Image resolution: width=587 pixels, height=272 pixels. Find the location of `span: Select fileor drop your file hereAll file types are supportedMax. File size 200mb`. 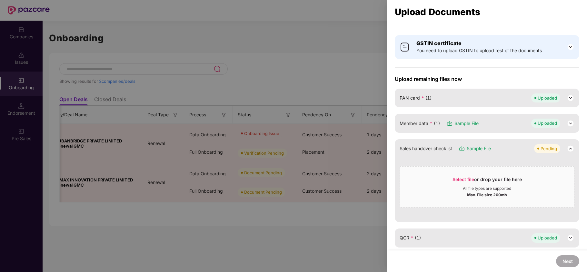

span: Select fileor drop your file hereAll file types are supportedMax. File size 200mb is located at coordinates (487, 187).